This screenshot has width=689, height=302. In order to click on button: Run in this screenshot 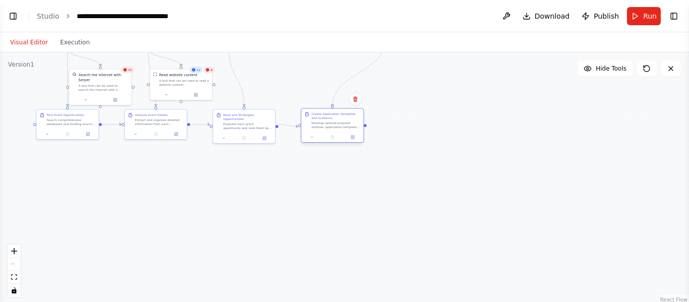, I will do `click(644, 16)`.